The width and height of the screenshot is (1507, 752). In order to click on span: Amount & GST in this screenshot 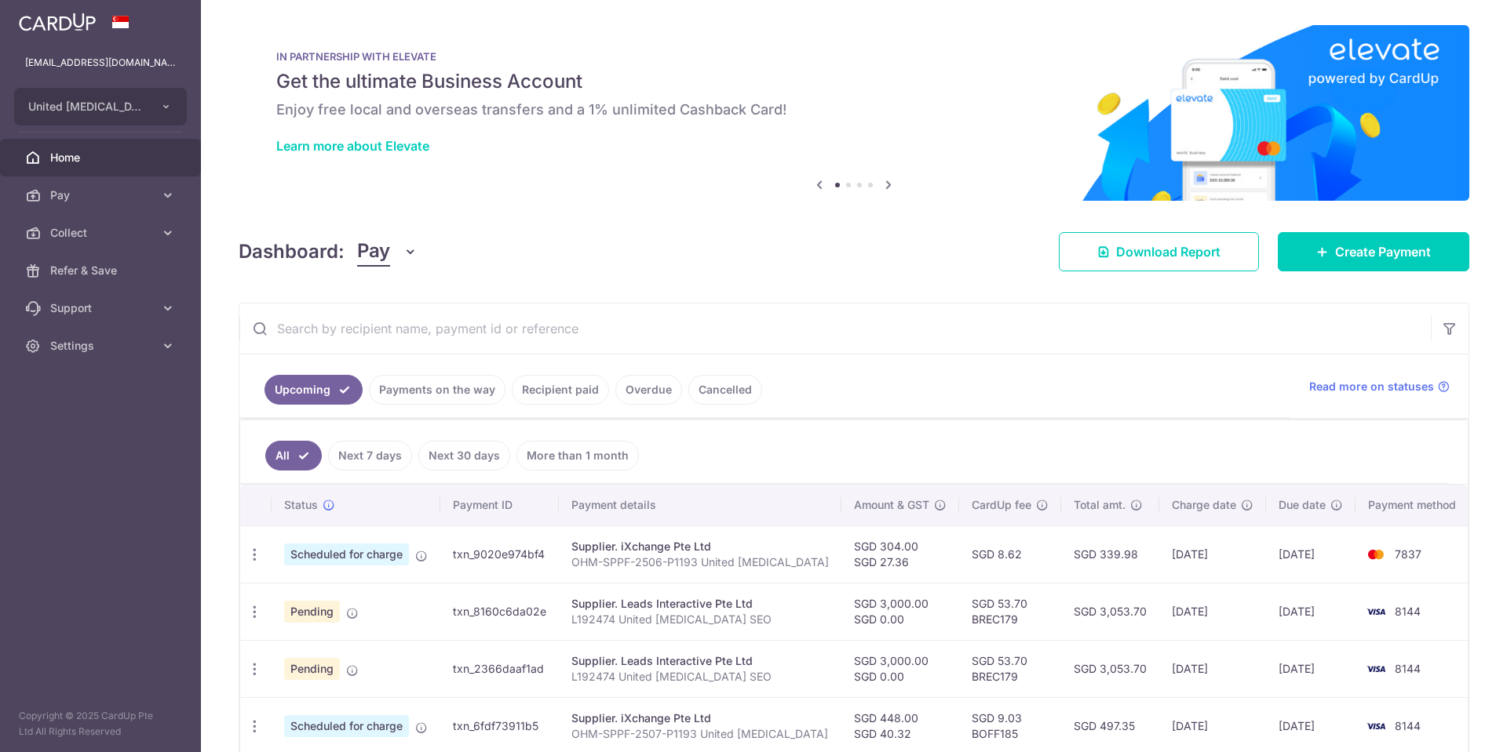, I will do `click(891, 505)`.